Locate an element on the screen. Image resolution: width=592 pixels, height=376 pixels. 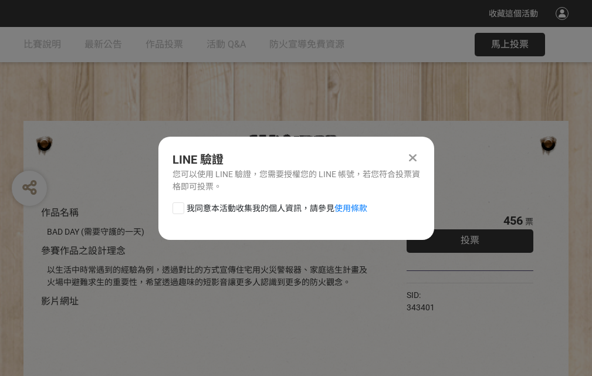
span: 456 is located at coordinates (513, 221).